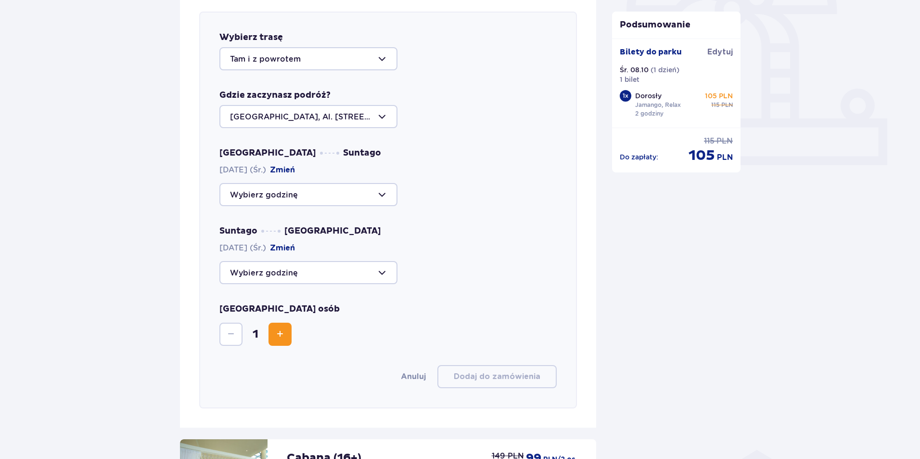 The height and width of the screenshot is (459, 920). Describe the element at coordinates (275, 95) in the screenshot. I see `p: Gdzie zaczynasz podróż?` at that location.